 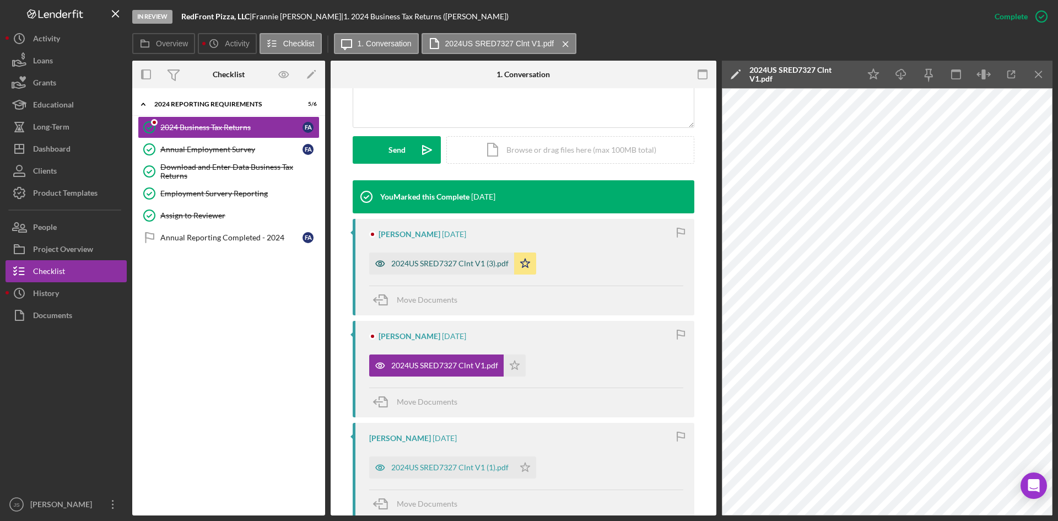 I want to click on div: Annual Employment Survey, so click(x=231, y=149).